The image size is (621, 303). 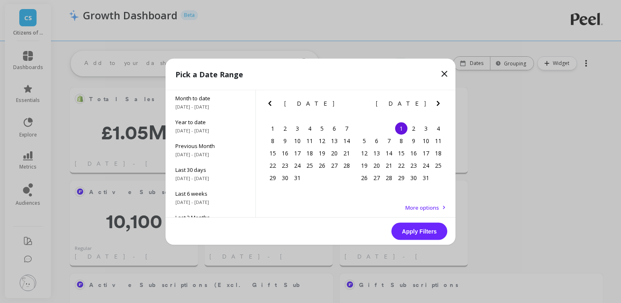 I want to click on div: Choose Thursday, January 23rd, 2025, so click(x=414, y=165).